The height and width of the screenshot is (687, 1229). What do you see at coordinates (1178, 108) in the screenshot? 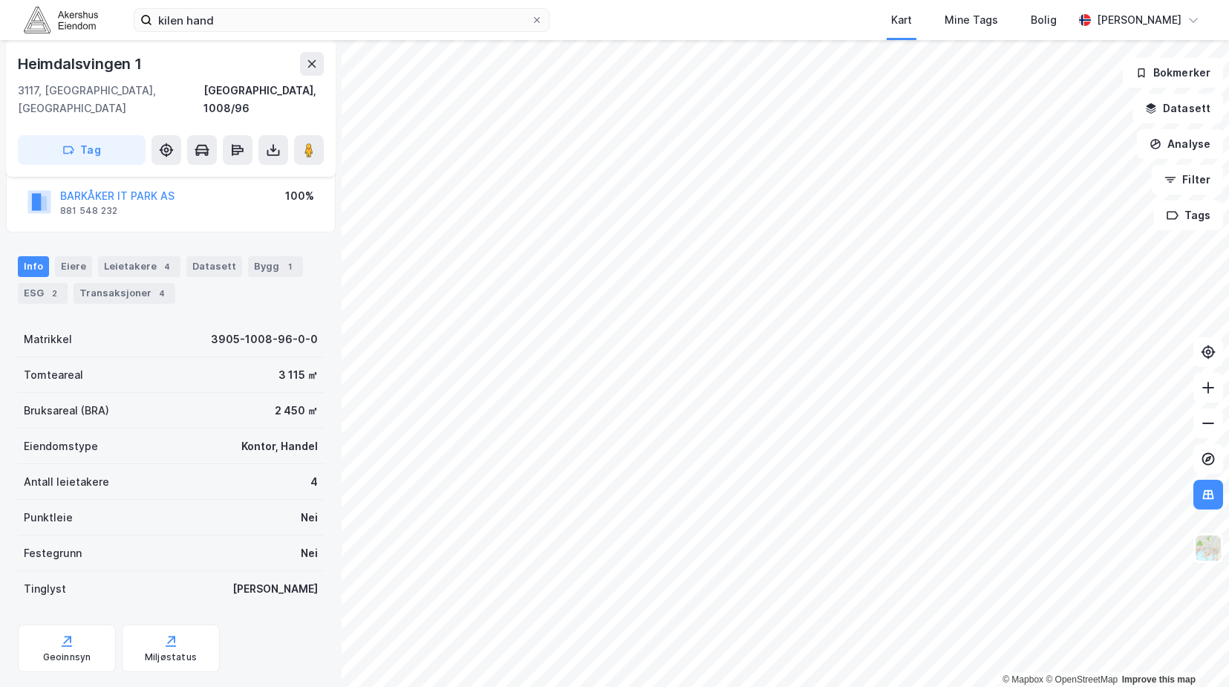
I see `button: Datasett` at bounding box center [1178, 108].